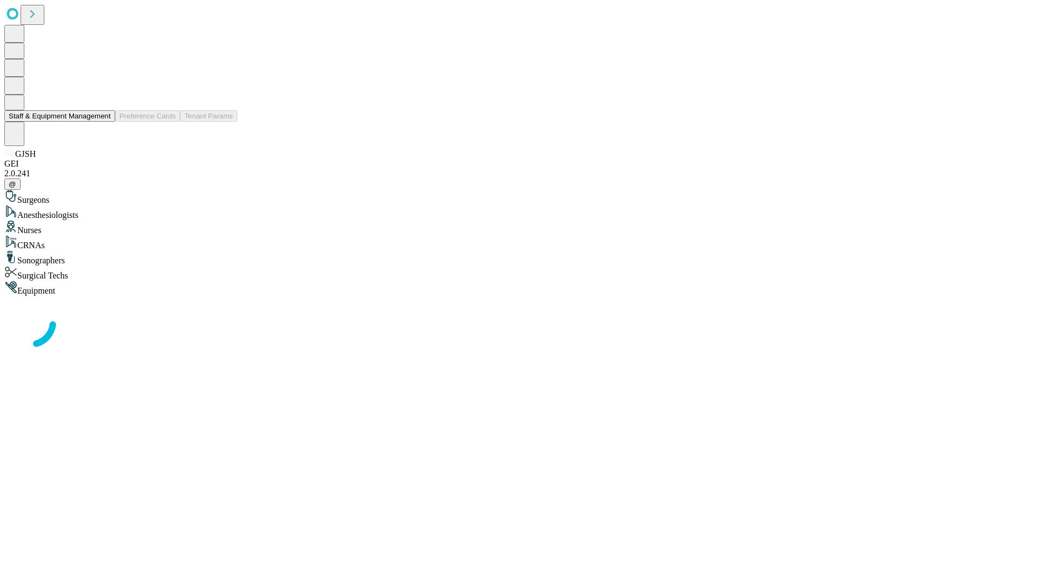  I want to click on div: GEI, so click(519, 164).